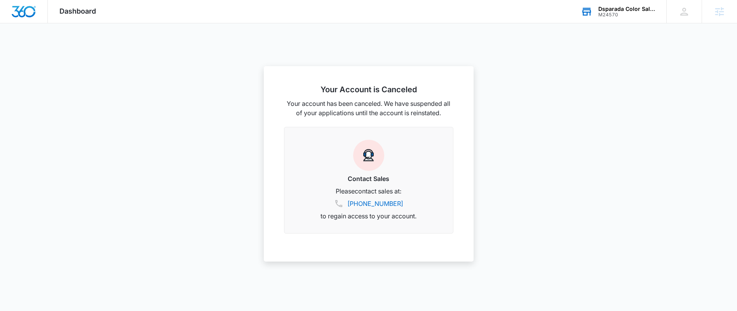 The image size is (737, 311). I want to click on div: account name, so click(627, 9).